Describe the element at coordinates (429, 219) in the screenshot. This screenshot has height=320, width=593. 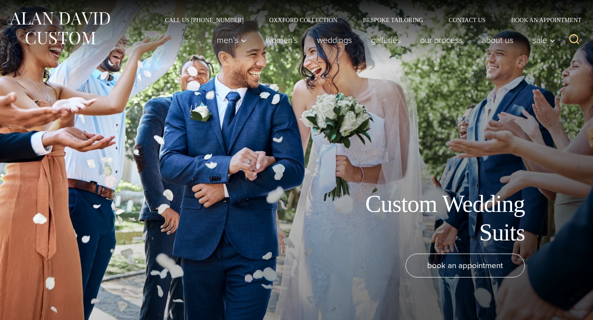
I see `h1: Custom Wedding Suits` at that location.